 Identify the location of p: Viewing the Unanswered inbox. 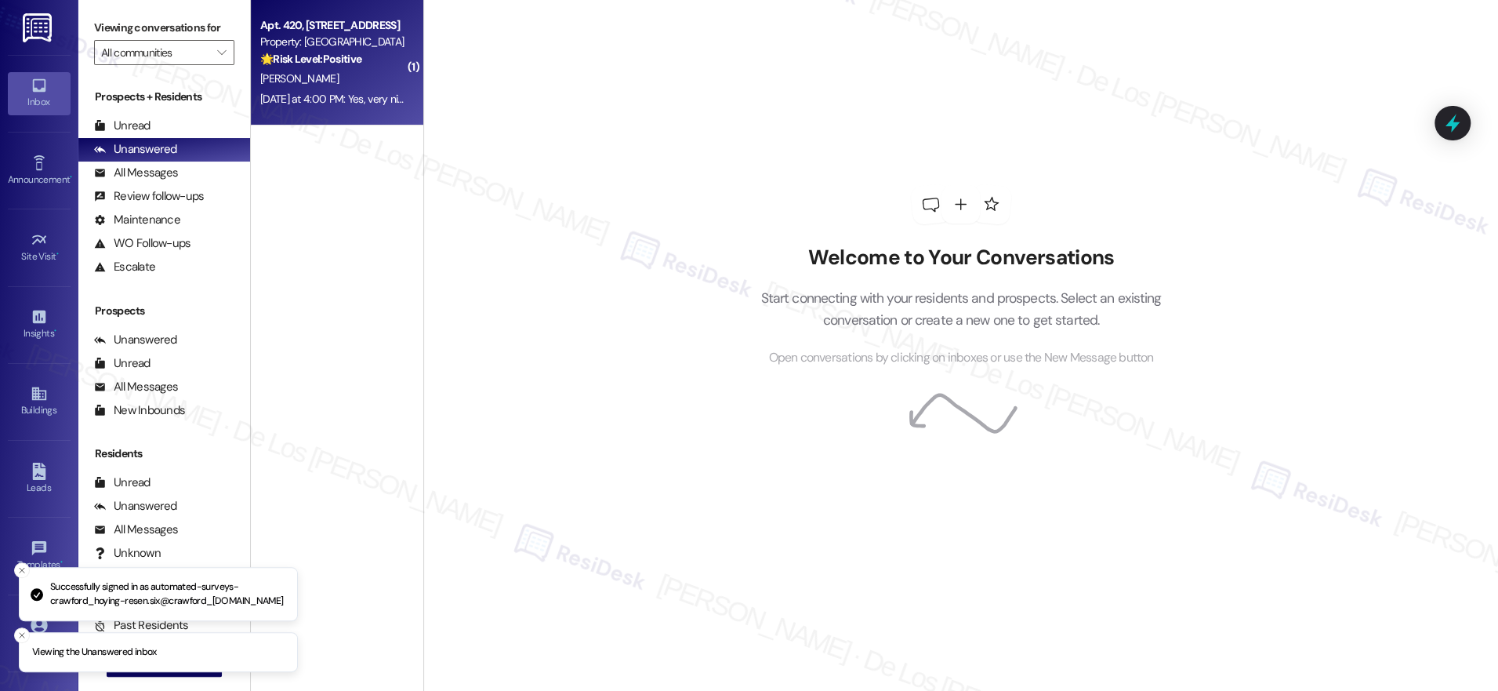
(94, 652).